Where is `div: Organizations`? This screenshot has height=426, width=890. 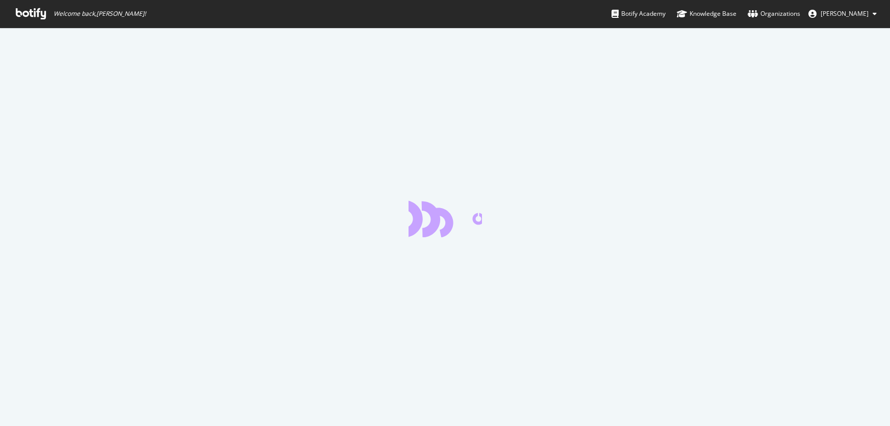 div: Organizations is located at coordinates (773, 14).